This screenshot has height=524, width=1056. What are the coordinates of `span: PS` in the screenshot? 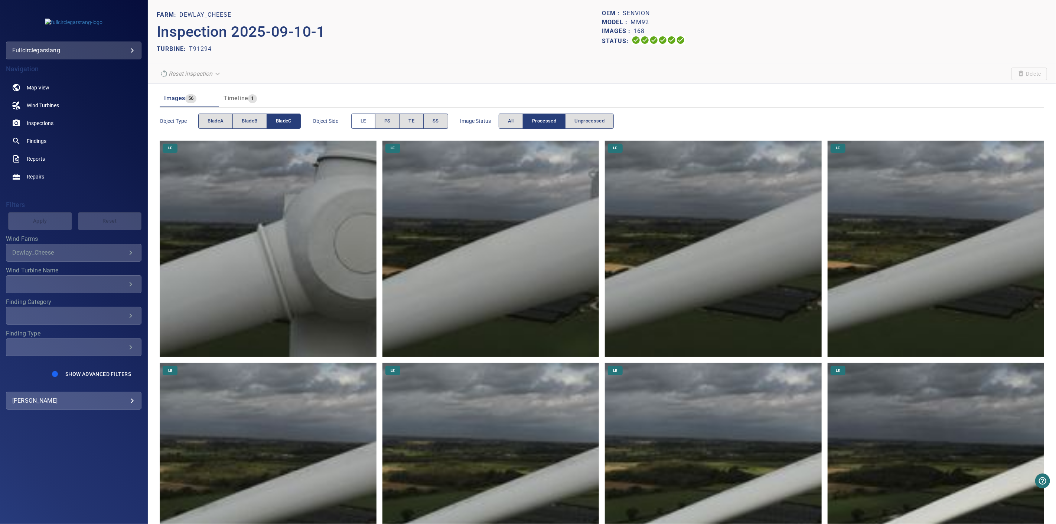 It's located at (387, 121).